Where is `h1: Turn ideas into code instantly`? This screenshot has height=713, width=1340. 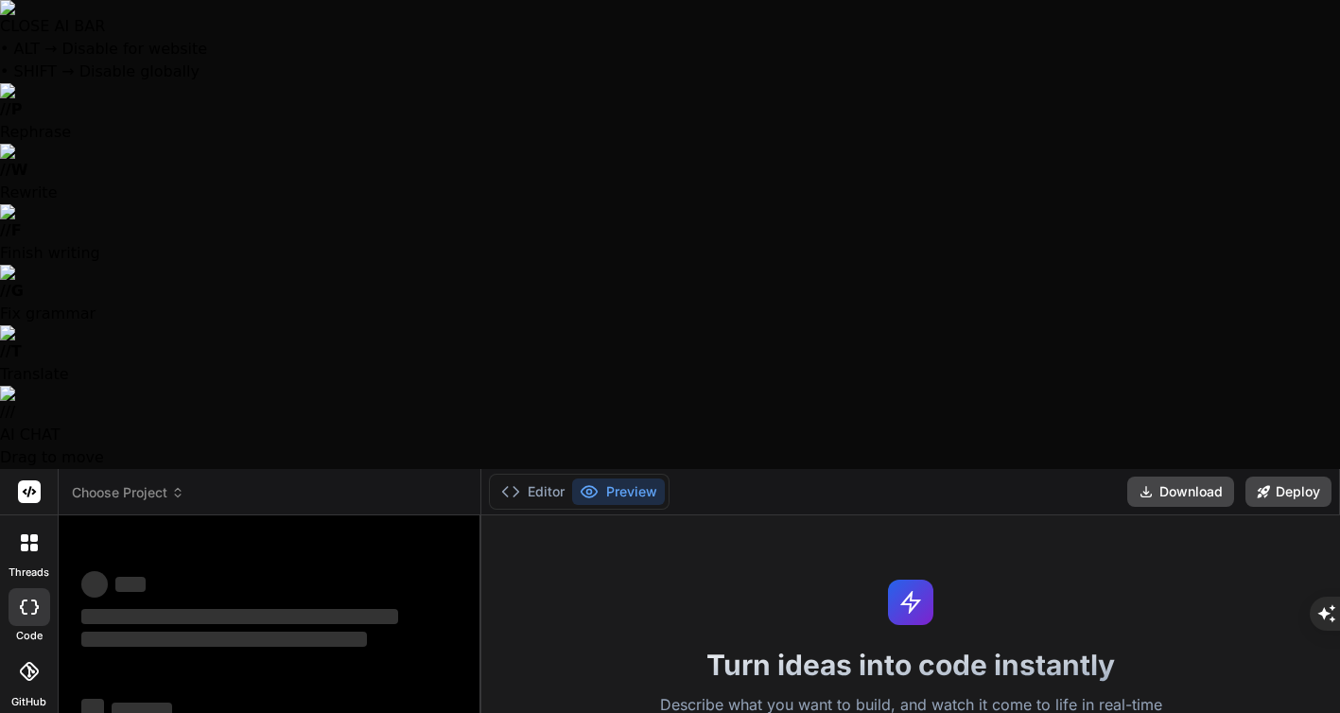
h1: Turn ideas into code instantly is located at coordinates (910, 665).